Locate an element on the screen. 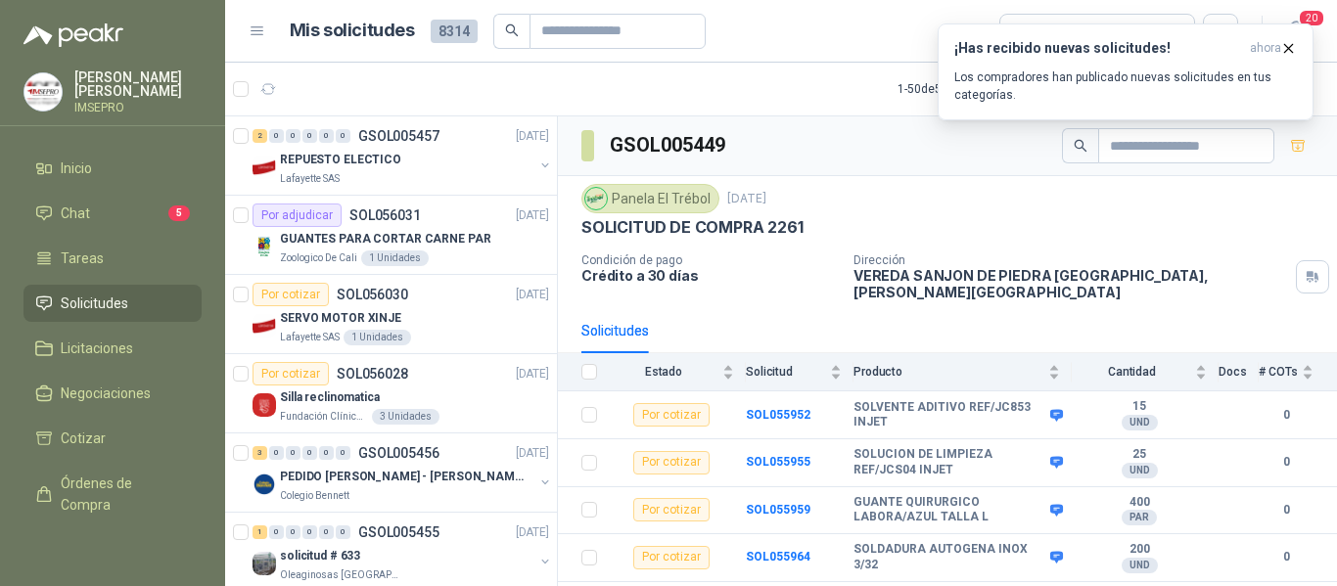 This screenshot has width=1337, height=586. b: SOLUCION DE LIMPIEZA REF/JCS04 INJET is located at coordinates (949, 462).